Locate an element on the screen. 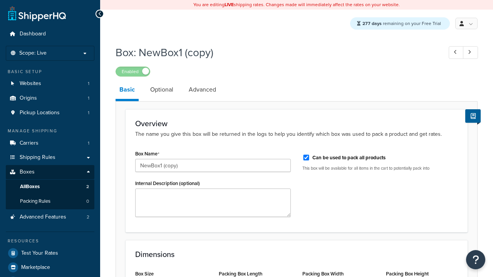 This screenshot has height=277, width=493. p: This box will be available for all items in the cart to potentially pack into is located at coordinates (380, 168).